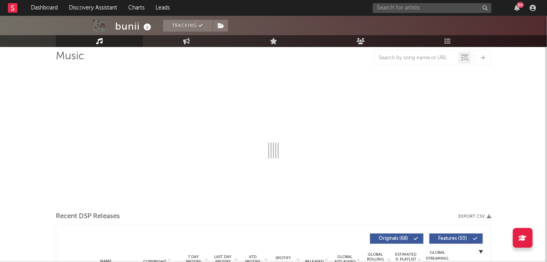  What do you see at coordinates (393, 239) in the screenshot?
I see `span: Originals ( 68 )` at bounding box center [393, 239].